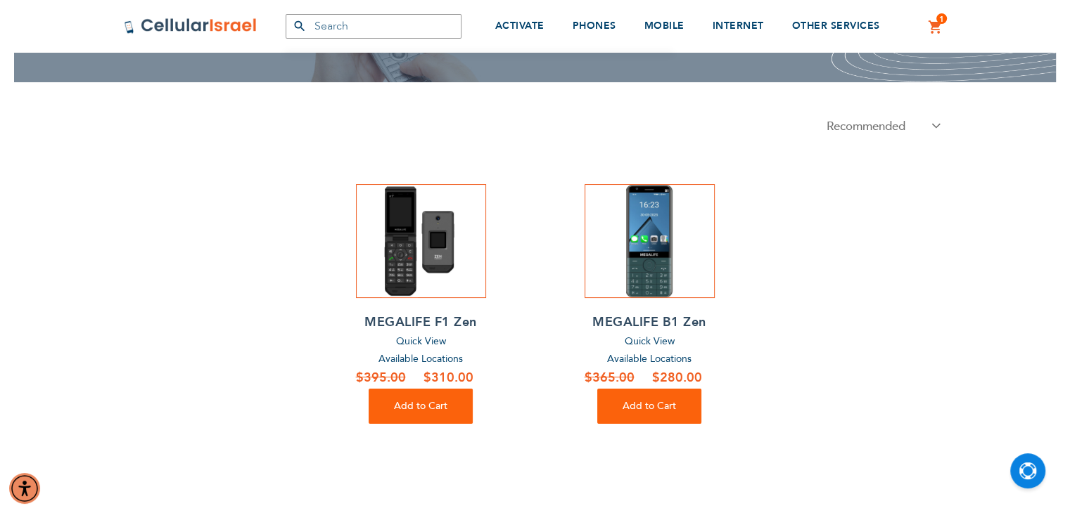 Image resolution: width=1070 pixels, height=513 pixels. Describe the element at coordinates (664, 25) in the screenshot. I see `span: MOBILE` at that location.